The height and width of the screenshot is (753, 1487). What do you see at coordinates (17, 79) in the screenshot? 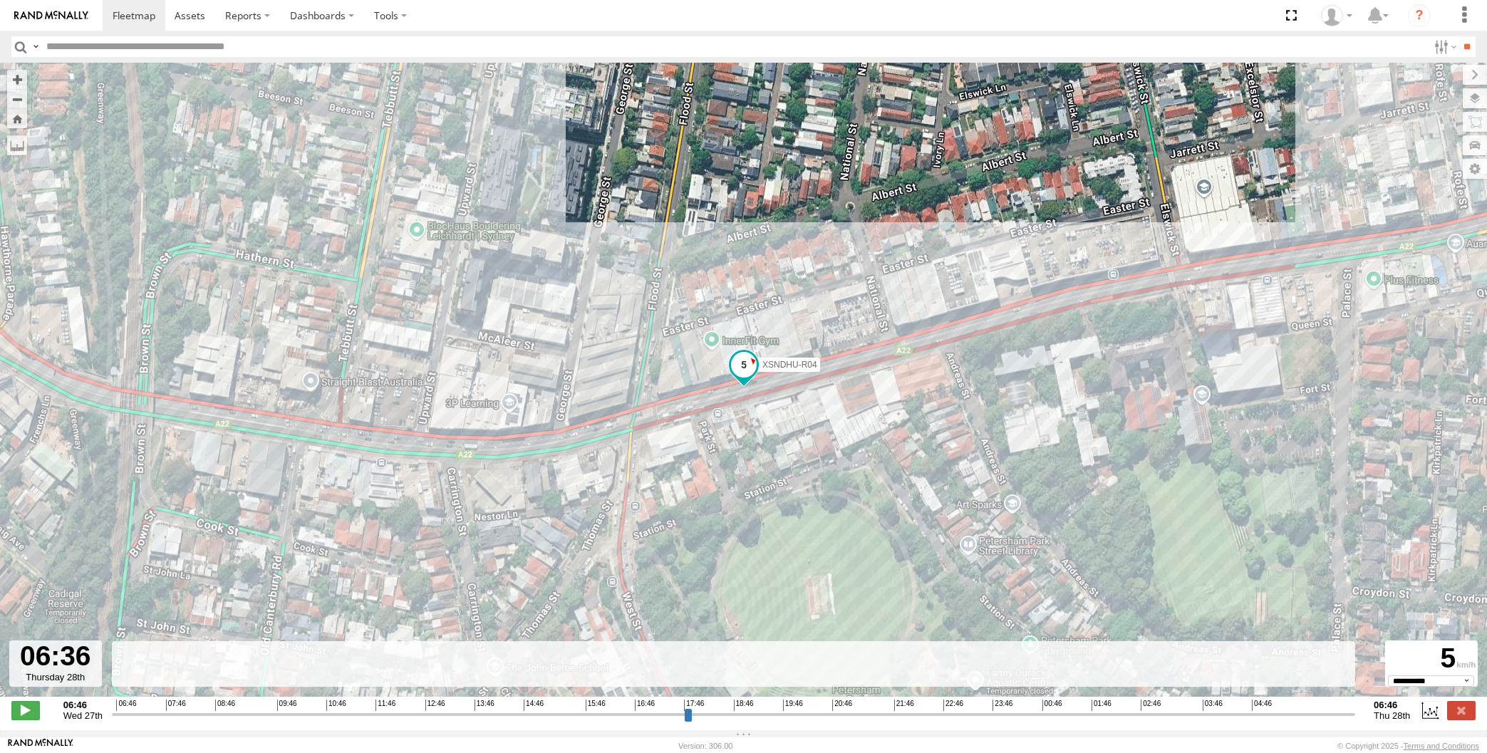
I see `button: Zoom in` at bounding box center [17, 79].